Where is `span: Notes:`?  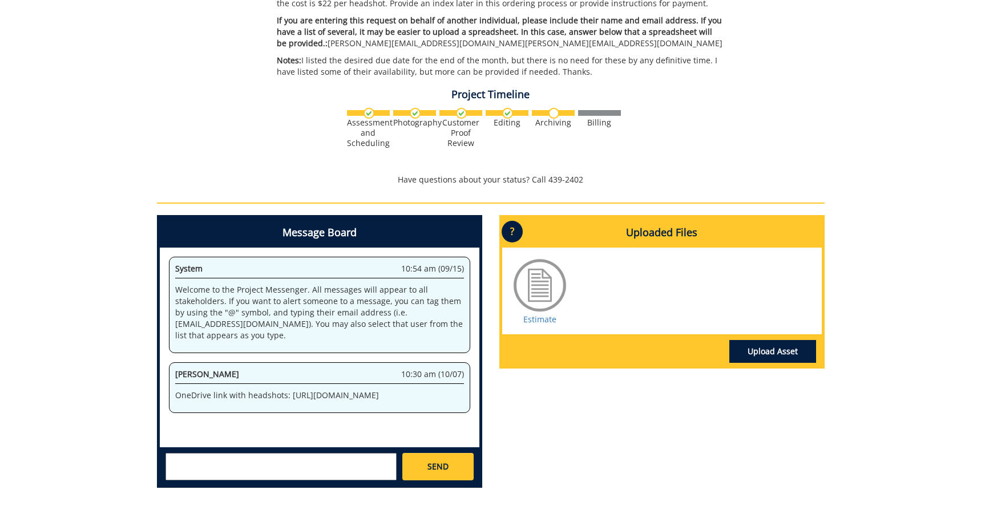 span: Notes: is located at coordinates (289, 60).